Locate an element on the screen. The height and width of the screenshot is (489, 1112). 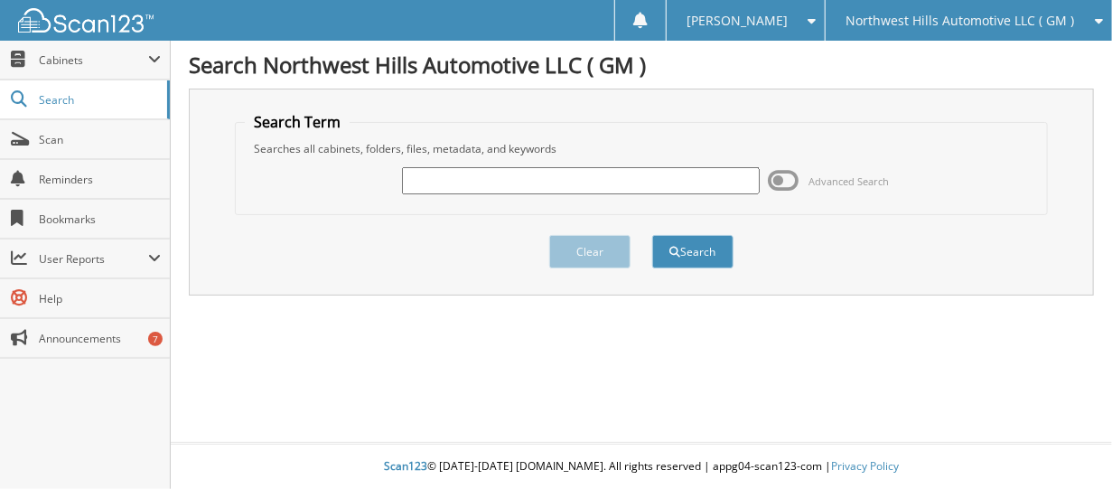
span: Scan123 is located at coordinates (406, 465).